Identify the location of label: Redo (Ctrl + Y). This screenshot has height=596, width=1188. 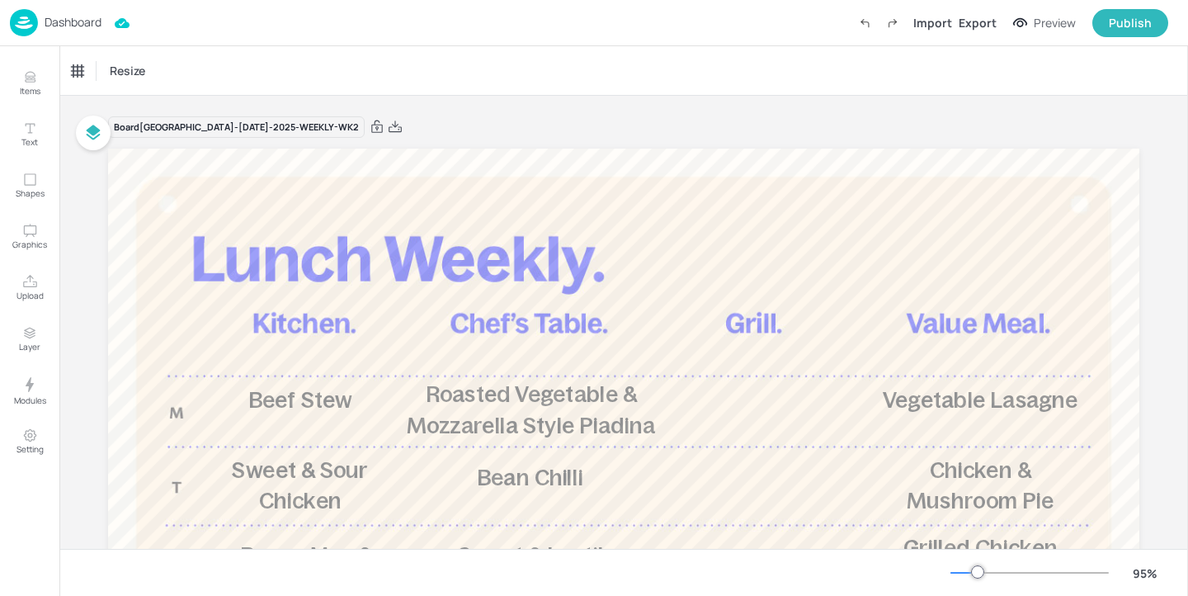
(893, 23).